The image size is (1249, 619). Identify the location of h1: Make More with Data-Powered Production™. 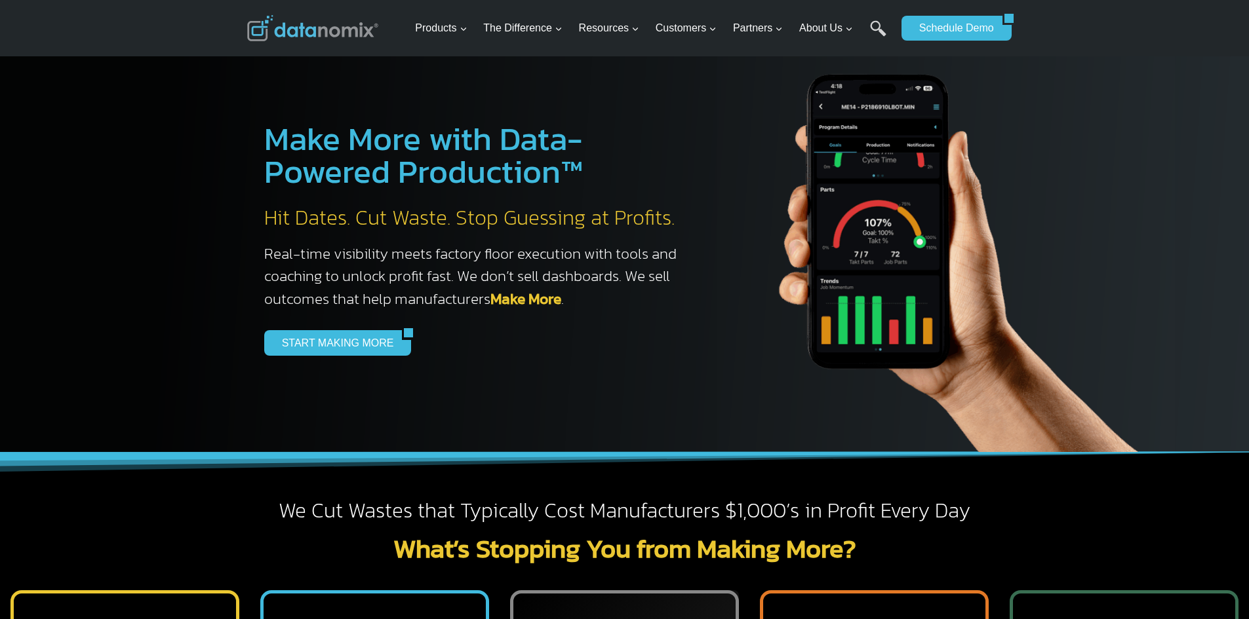
(477, 155).